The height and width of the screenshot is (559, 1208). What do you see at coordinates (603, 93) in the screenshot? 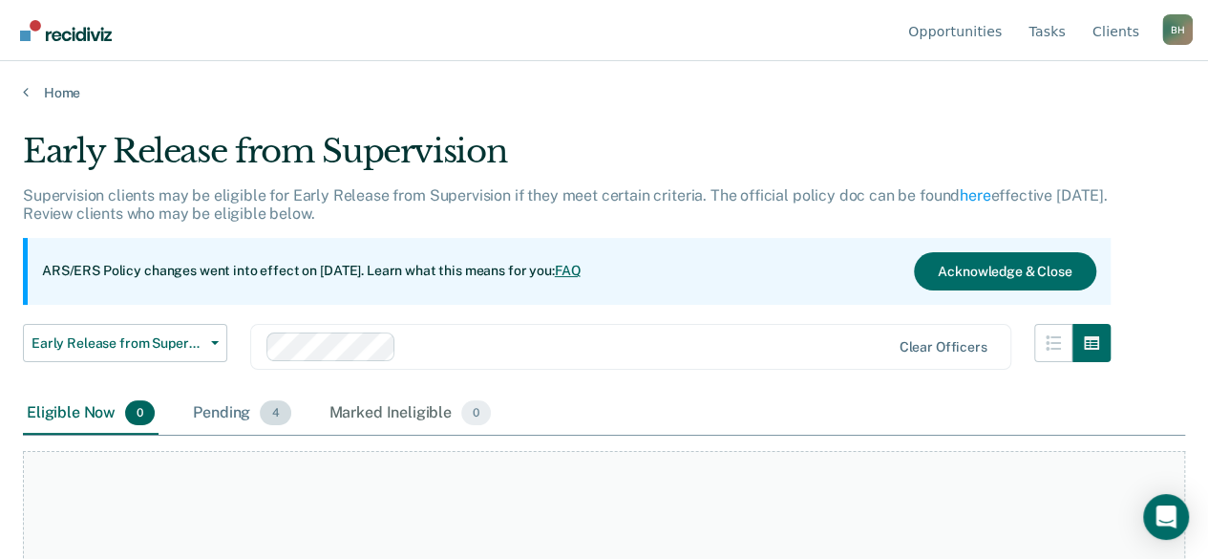
I see `a: Home` at bounding box center [603, 93].